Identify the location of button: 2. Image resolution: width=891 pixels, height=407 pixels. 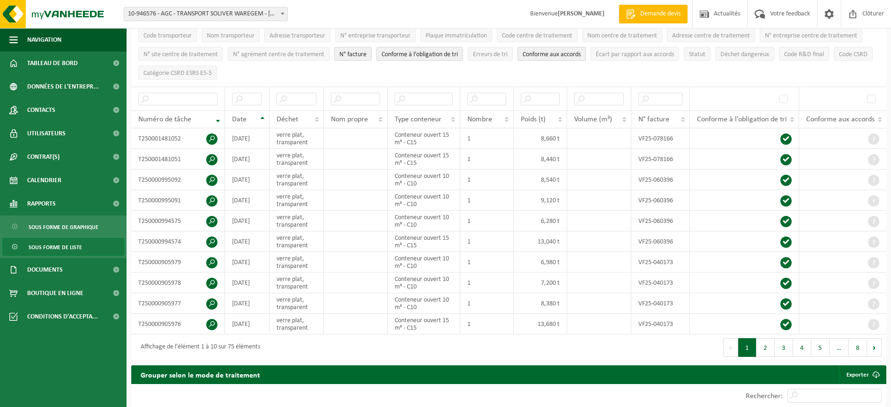
(765, 348).